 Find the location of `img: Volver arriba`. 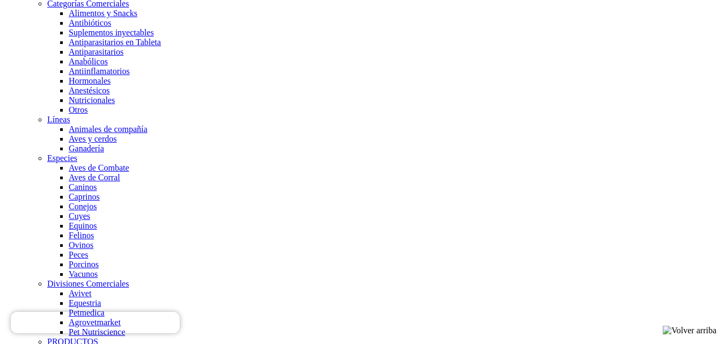

img: Volver arriba is located at coordinates (690, 331).